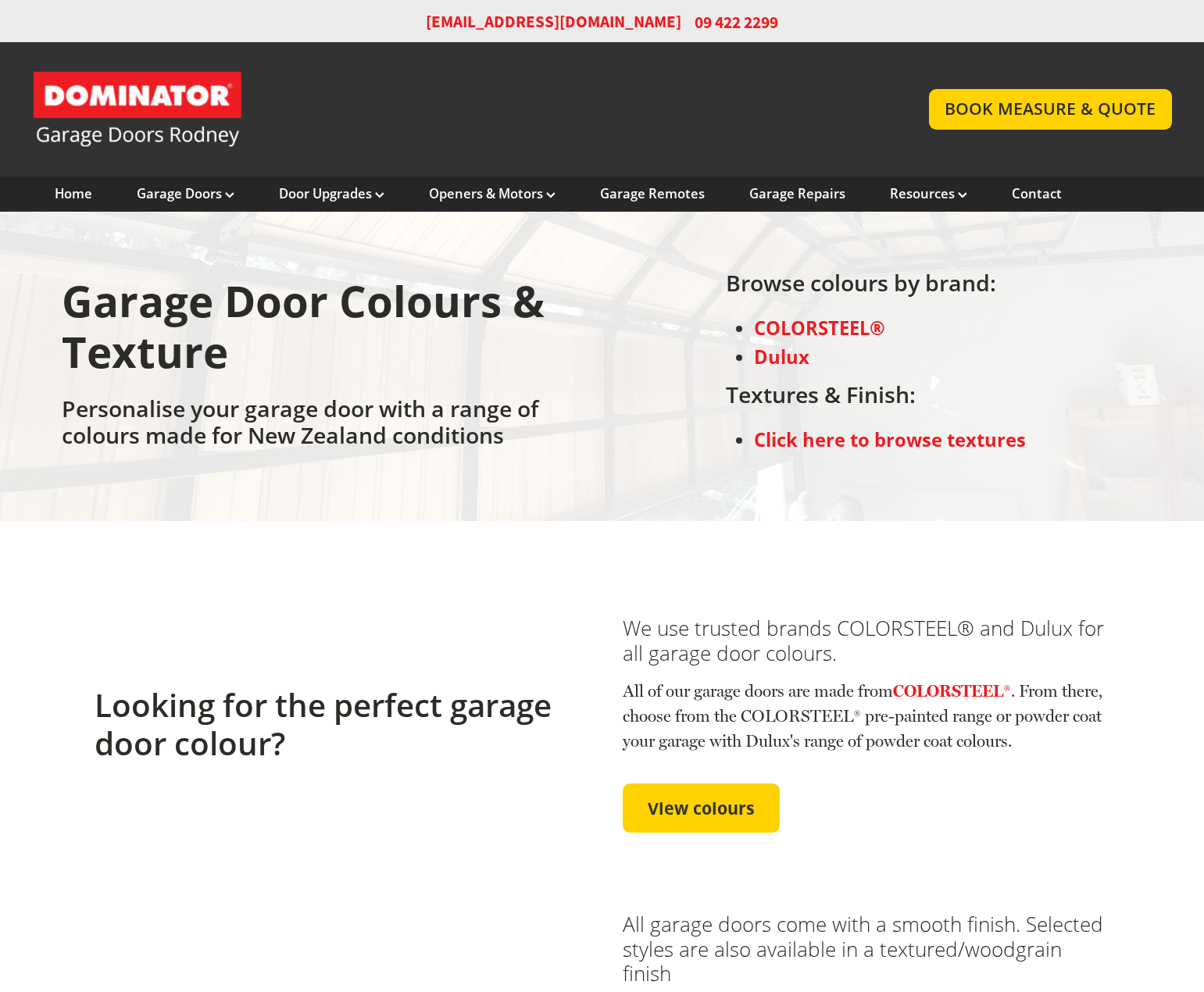 The width and height of the screenshot is (1204, 992). I want to click on h3: We use trusted brands COLORSTEEL® and Dulux for all garage door colours., so click(865, 641).